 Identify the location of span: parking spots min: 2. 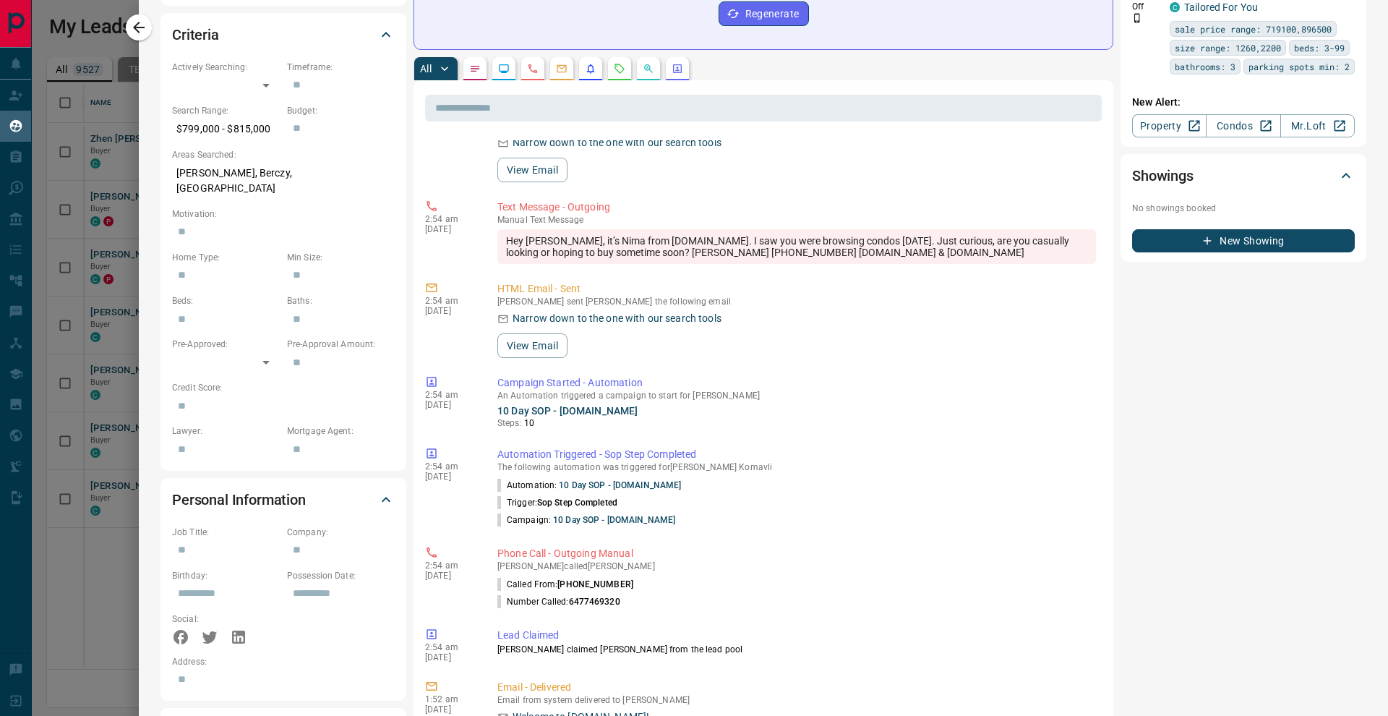
(1299, 67).